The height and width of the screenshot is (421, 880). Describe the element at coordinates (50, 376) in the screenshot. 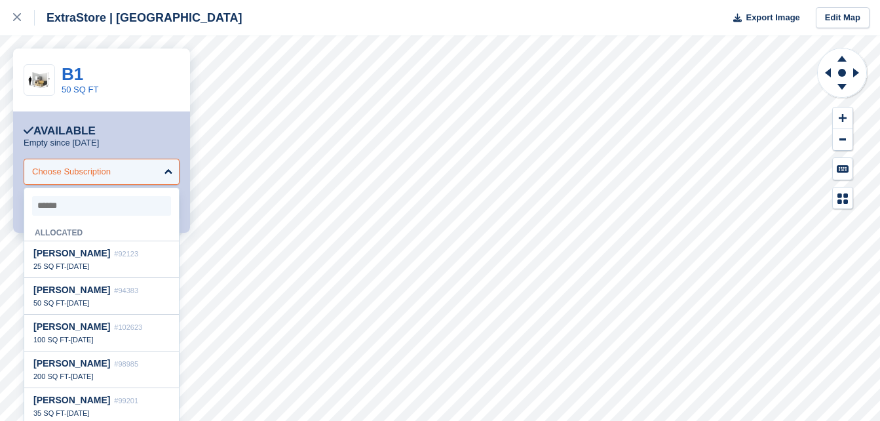

I see `span: 200 SQ FT` at that location.